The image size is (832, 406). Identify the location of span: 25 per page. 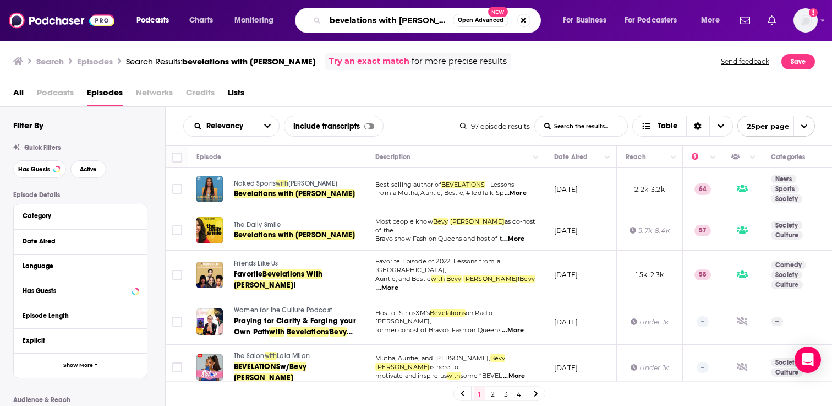
(763, 126).